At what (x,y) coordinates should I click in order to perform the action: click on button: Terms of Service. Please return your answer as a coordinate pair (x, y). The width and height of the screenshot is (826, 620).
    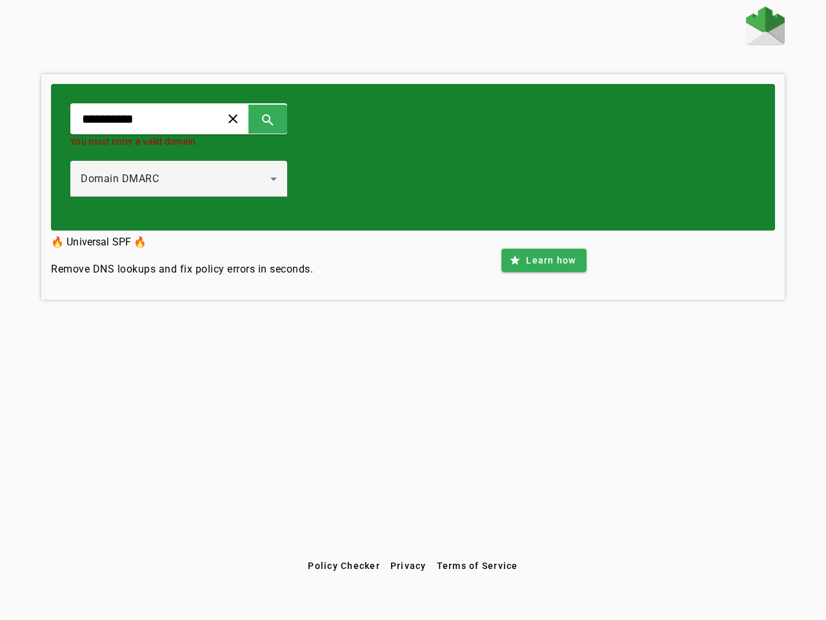
    Looking at the image, I should click on (478, 566).